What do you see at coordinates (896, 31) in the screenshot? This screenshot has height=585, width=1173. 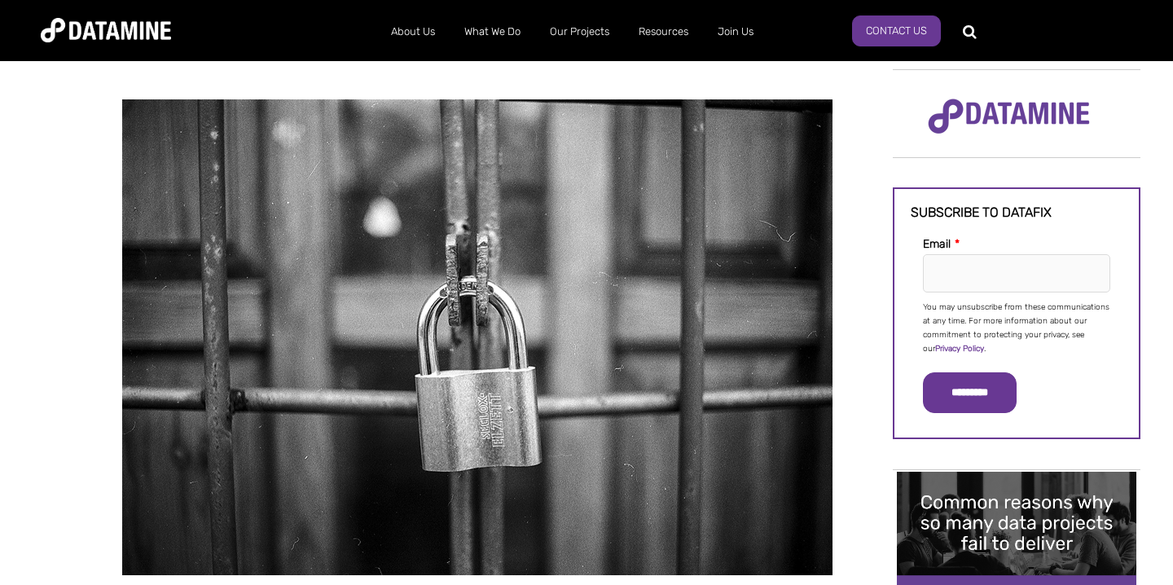 I see `a: Contact Us` at bounding box center [896, 31].